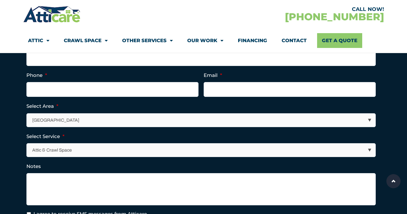 Image resolution: width=407 pixels, height=214 pixels. Describe the element at coordinates (340, 41) in the screenshot. I see `a: Get A Quote` at that location.